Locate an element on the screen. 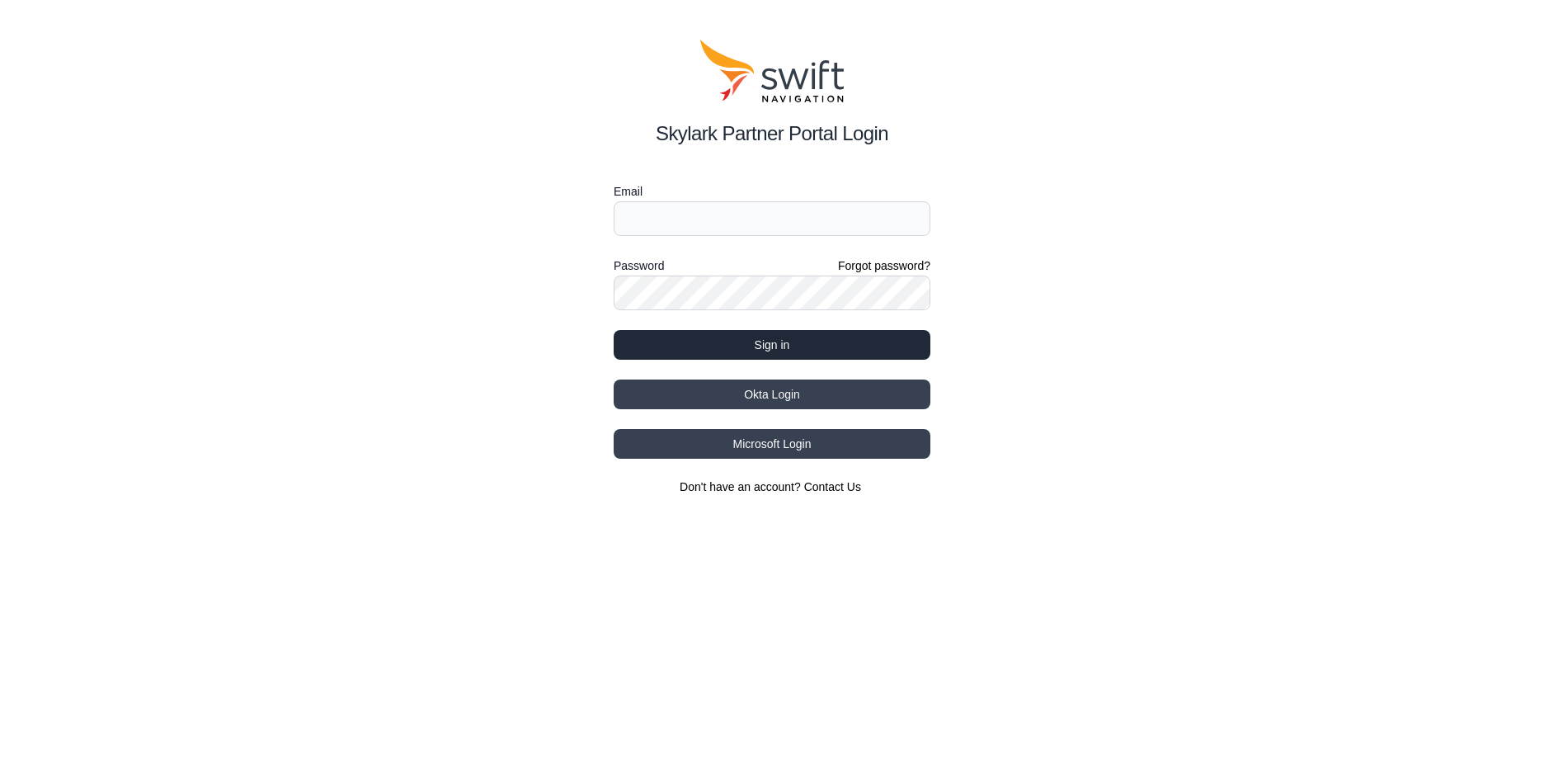  button: Sign in is located at coordinates (772, 345).